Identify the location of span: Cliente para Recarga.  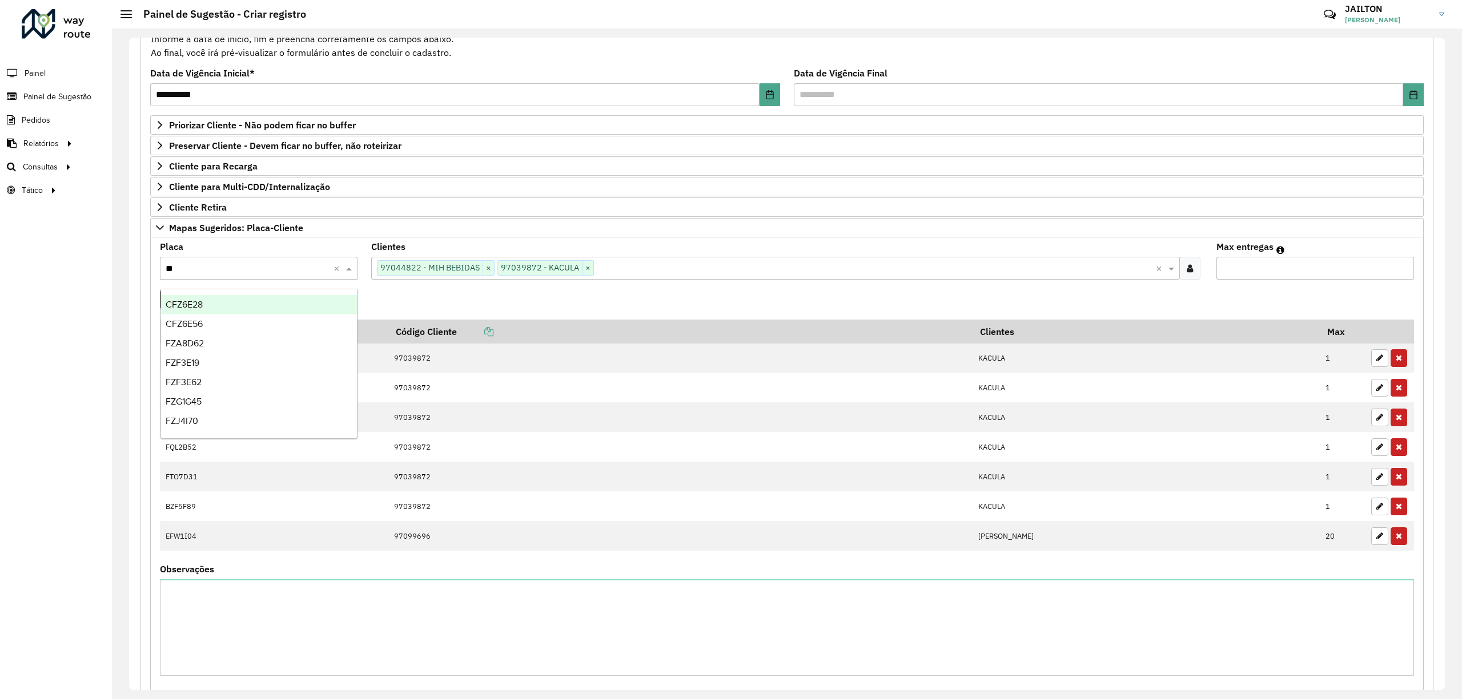
(213, 166).